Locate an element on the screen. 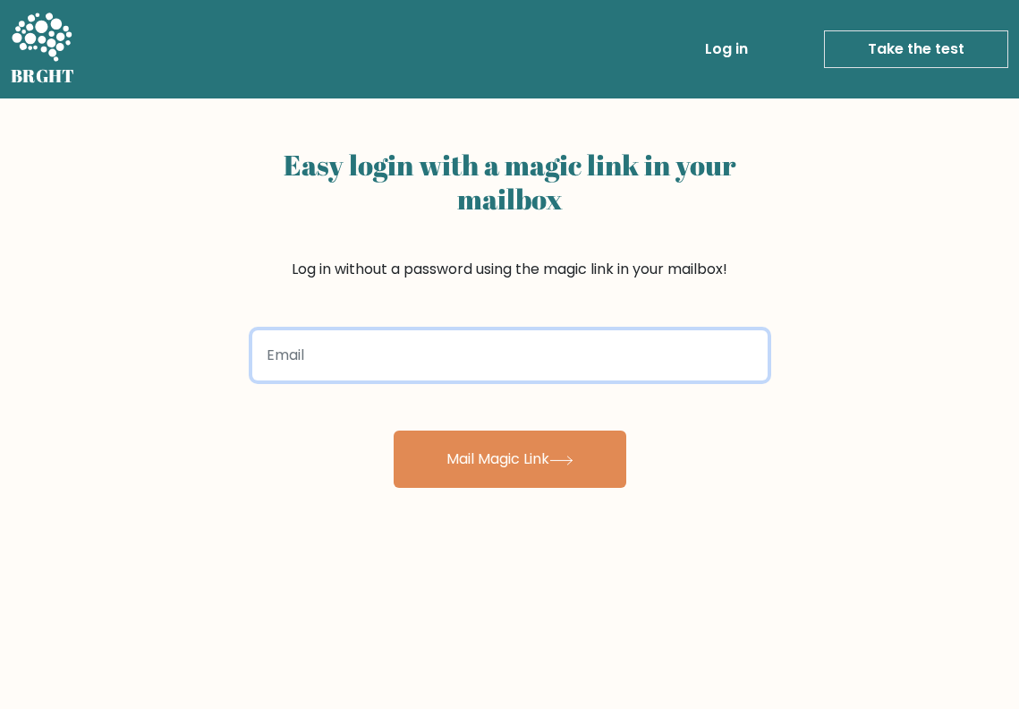 The width and height of the screenshot is (1019, 709). input: Email is located at coordinates (510, 355).